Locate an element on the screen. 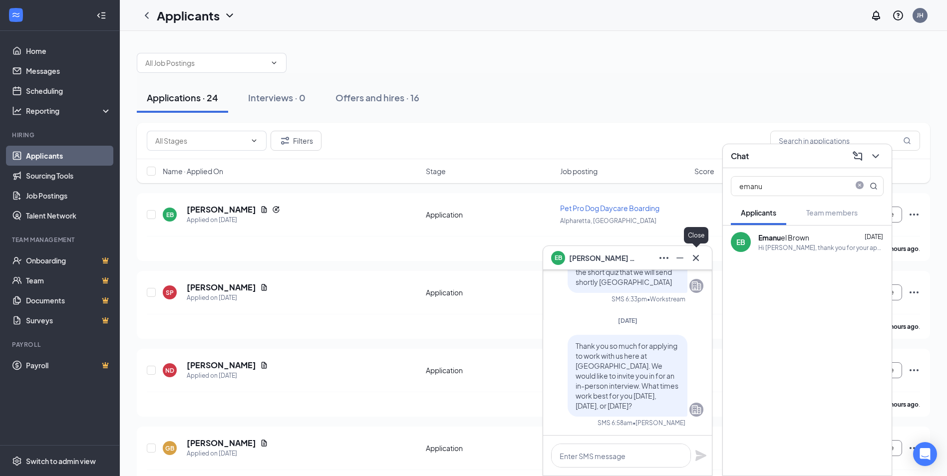 The image size is (947, 476). div: JH is located at coordinates (920, 15).